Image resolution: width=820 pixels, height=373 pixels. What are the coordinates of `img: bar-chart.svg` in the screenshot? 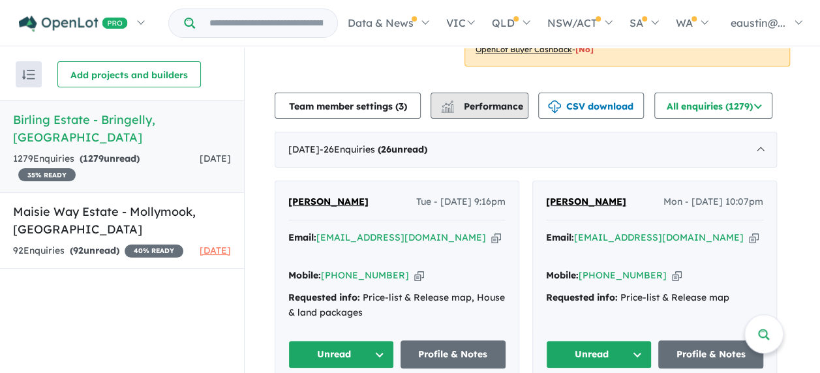 It's located at (448, 108).